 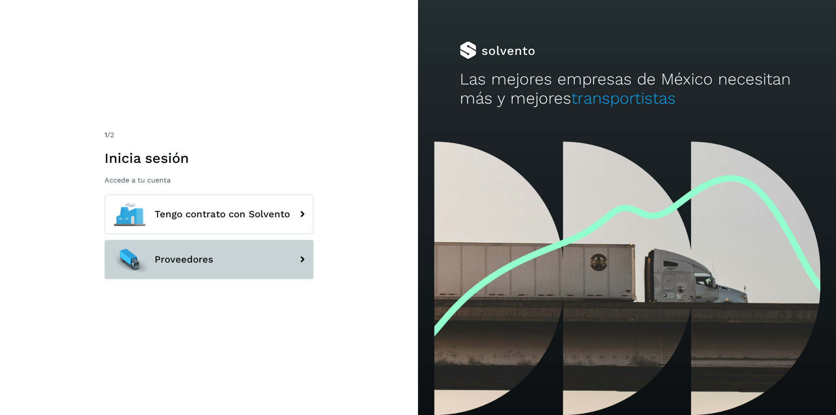 I want to click on span: transportistas, so click(x=623, y=98).